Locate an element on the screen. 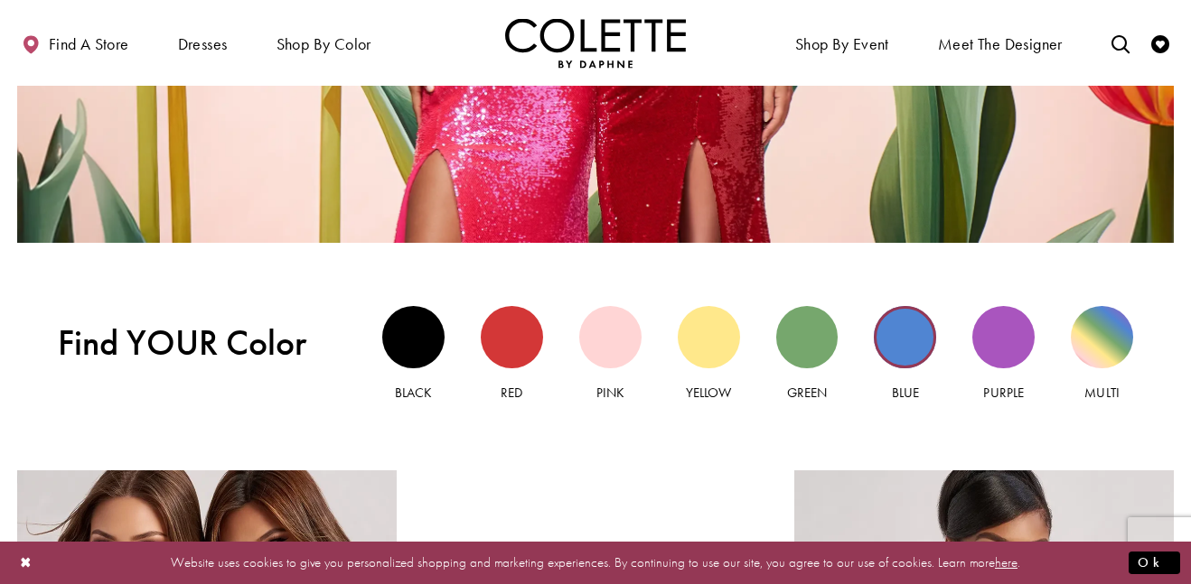 Image resolution: width=1191 pixels, height=584 pixels. a: Pink view Pink is located at coordinates (610, 354).